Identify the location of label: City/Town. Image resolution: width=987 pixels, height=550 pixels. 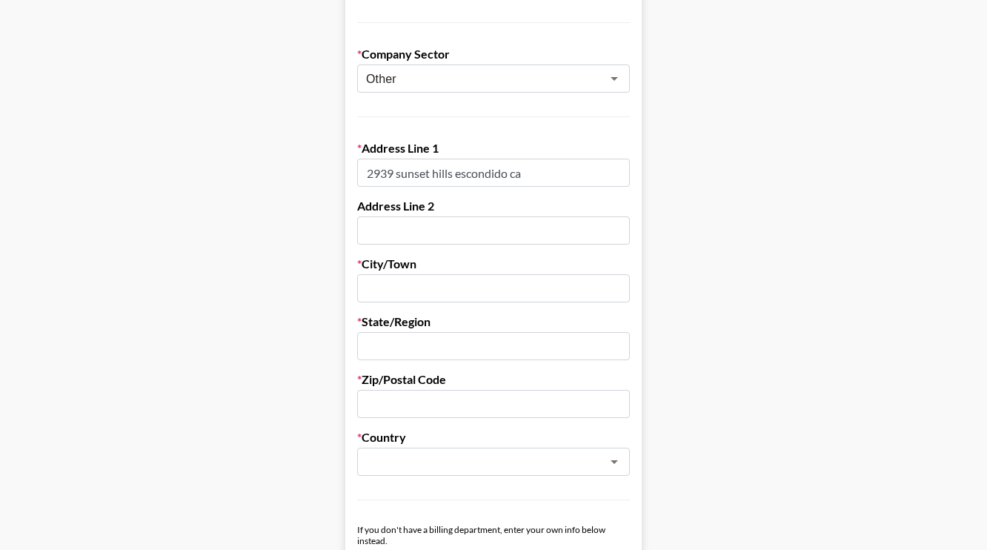
(494, 264).